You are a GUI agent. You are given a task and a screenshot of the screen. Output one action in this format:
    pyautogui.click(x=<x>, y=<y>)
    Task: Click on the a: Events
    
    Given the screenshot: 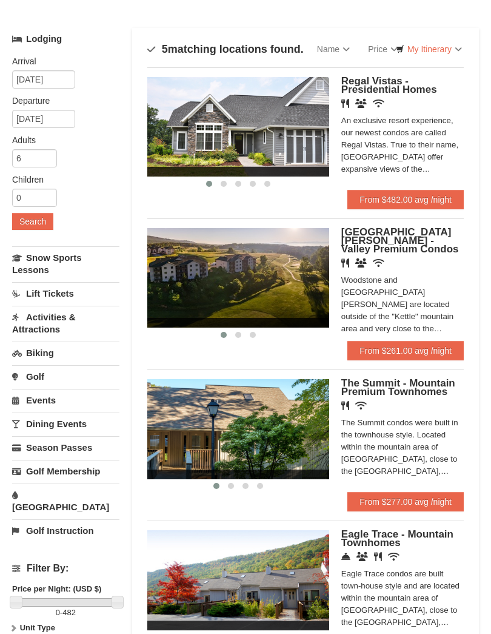 What is the action you would take?
    pyautogui.click(x=65, y=400)
    